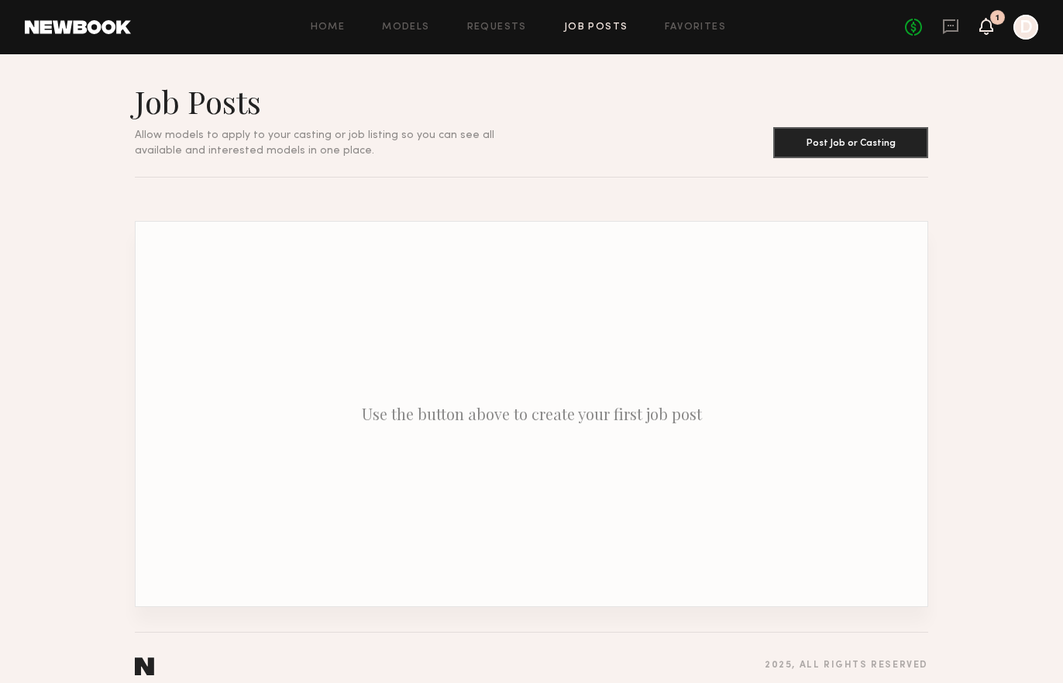 This screenshot has height=683, width=1063. Describe the element at coordinates (497, 27) in the screenshot. I see `a: Requests` at that location.